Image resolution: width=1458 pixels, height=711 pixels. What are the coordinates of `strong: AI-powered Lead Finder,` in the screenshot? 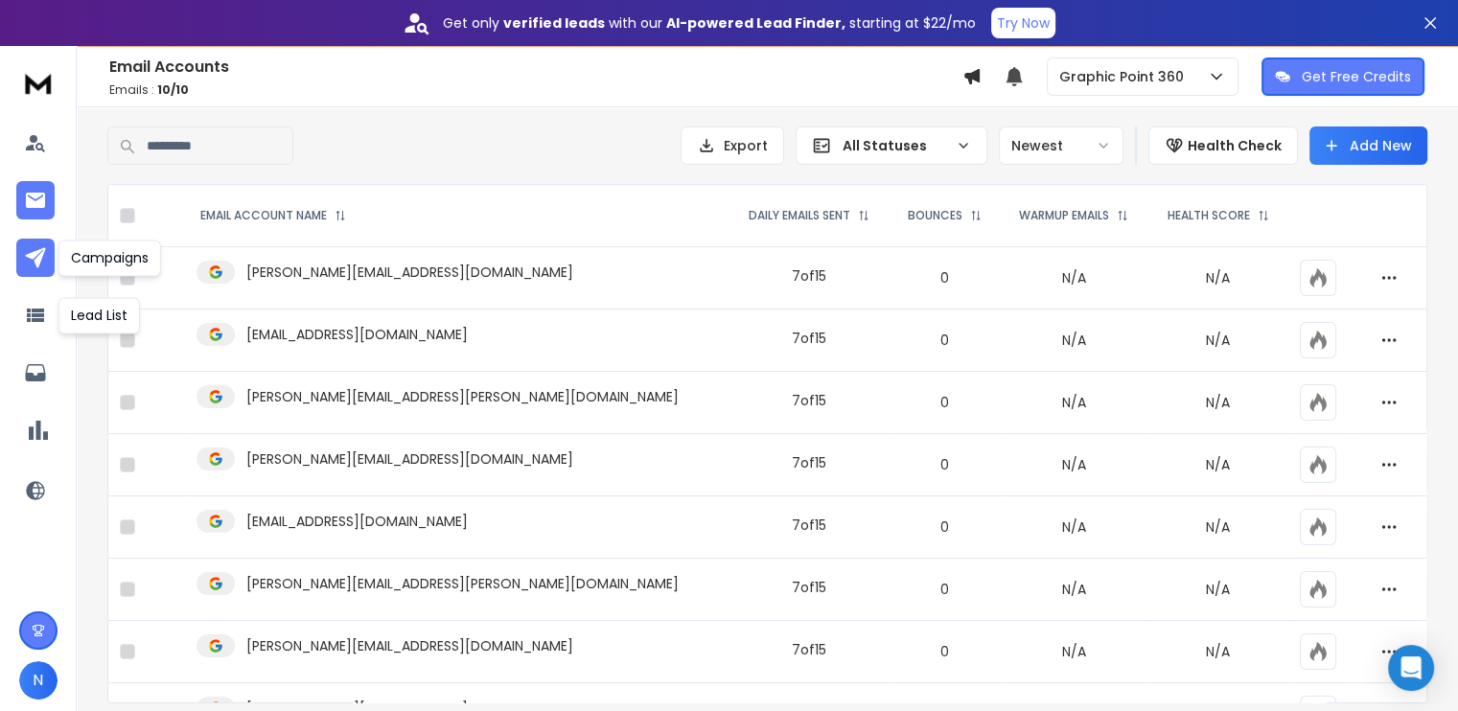 It's located at (755, 23).